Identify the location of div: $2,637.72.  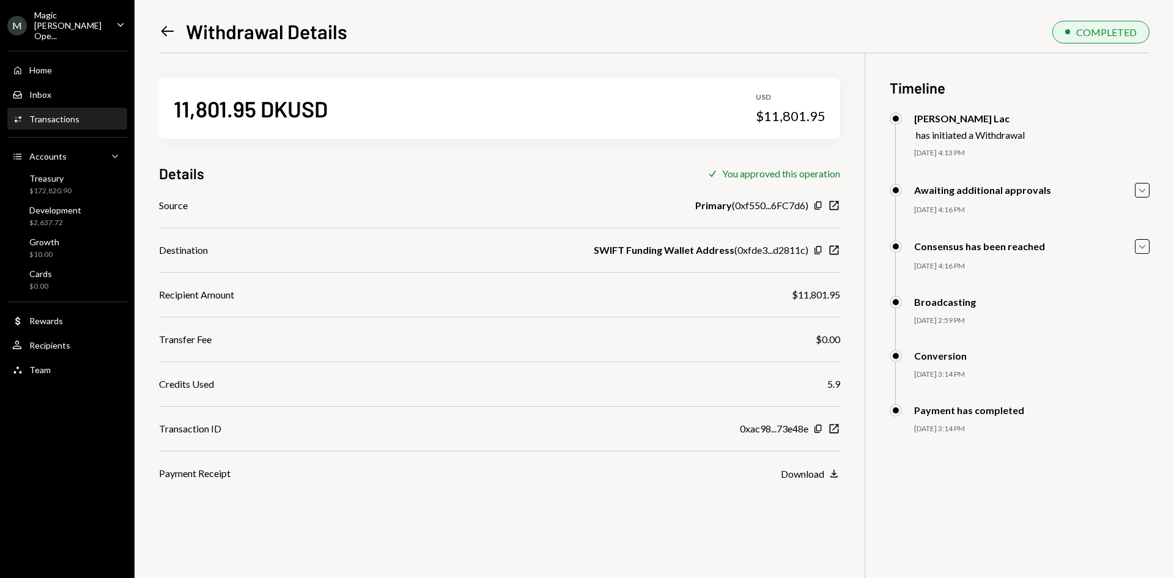
(55, 222).